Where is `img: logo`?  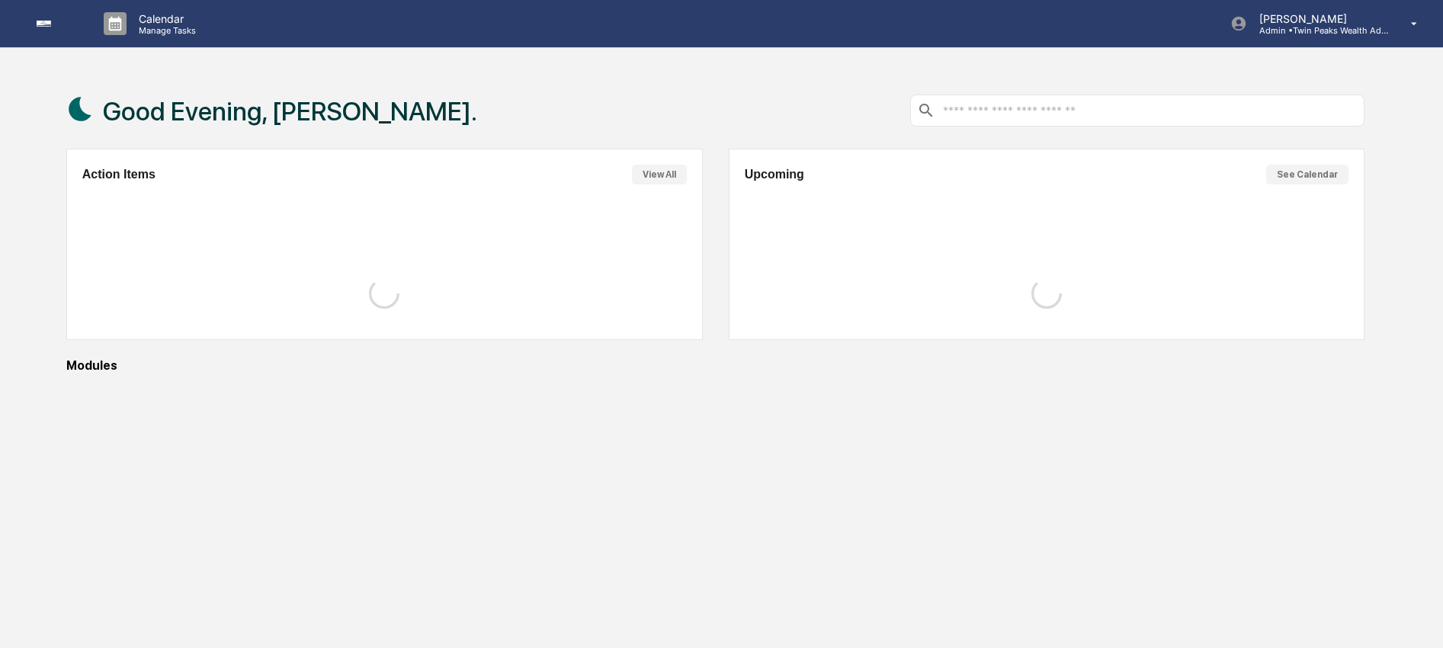 img: logo is located at coordinates (55, 23).